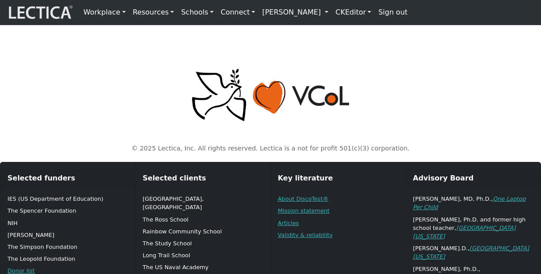 The image size is (541, 274). Describe the element at coordinates (21, 270) in the screenshot. I see `a: Donor list` at that location.